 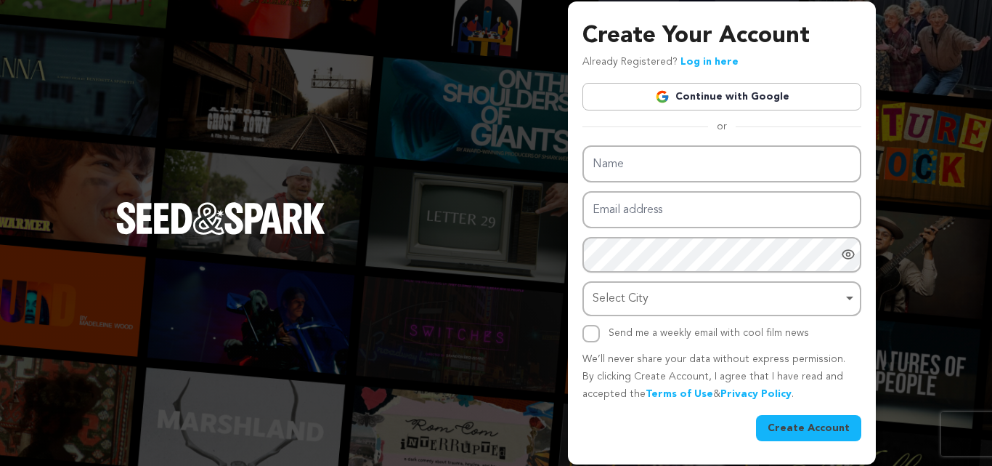 What do you see at coordinates (662, 97) in the screenshot?
I see `img: Google logo` at bounding box center [662, 97].